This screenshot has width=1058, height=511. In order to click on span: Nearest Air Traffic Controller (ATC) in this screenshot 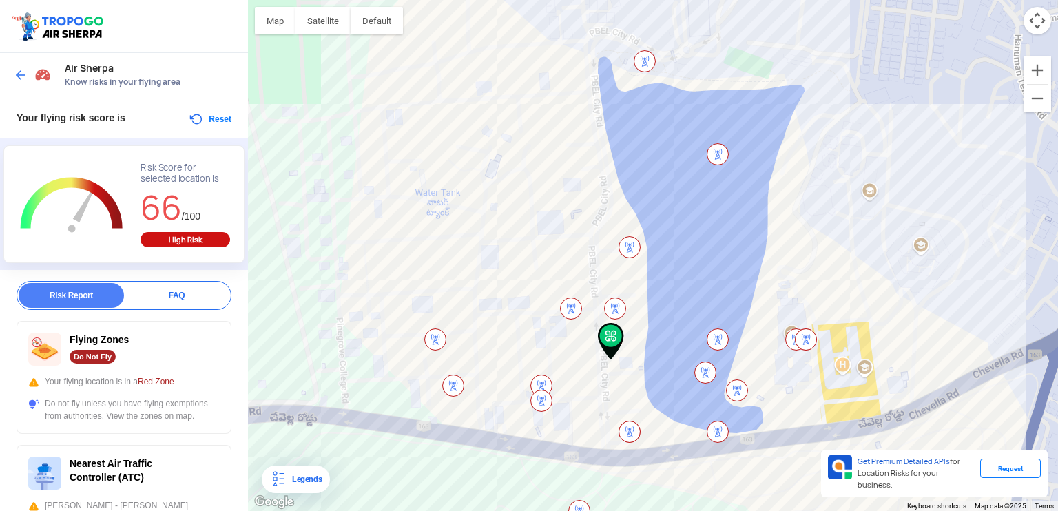, I will do `click(111, 471)`.